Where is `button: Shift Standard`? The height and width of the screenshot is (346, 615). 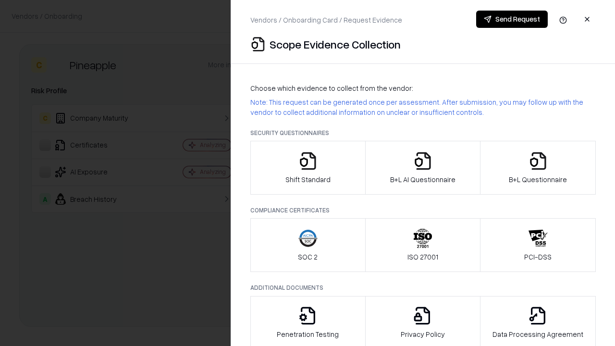 button: Shift Standard is located at coordinates (308, 168).